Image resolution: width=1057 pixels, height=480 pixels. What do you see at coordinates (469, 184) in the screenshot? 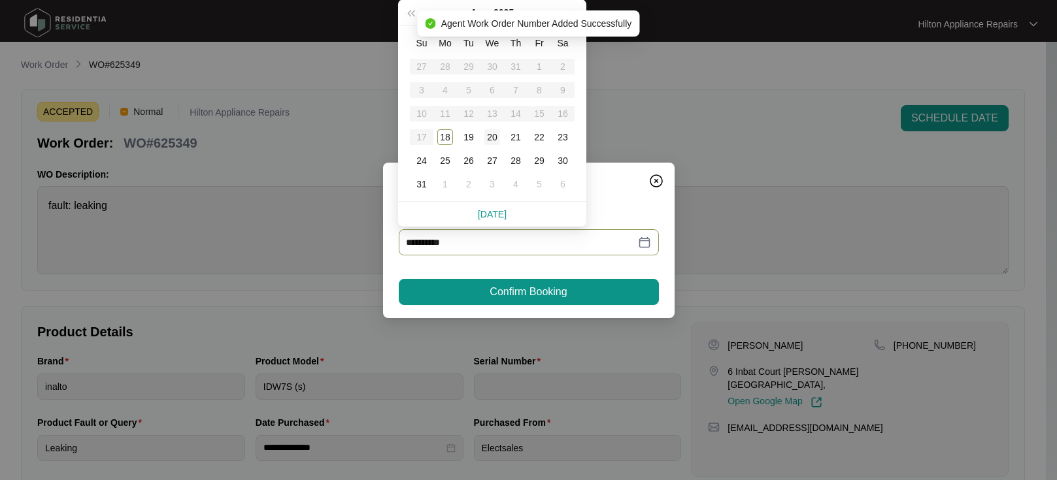
I see `div: 2` at bounding box center [469, 184].